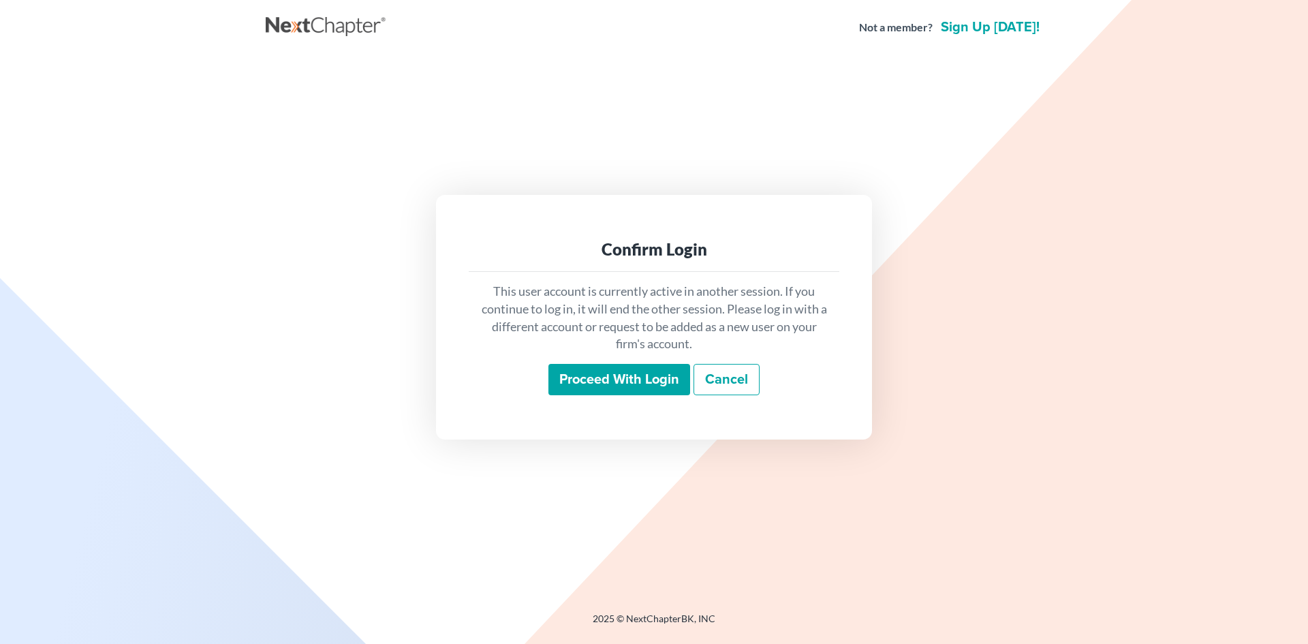  Describe the element at coordinates (654, 249) in the screenshot. I see `div: Confirm Login` at that location.